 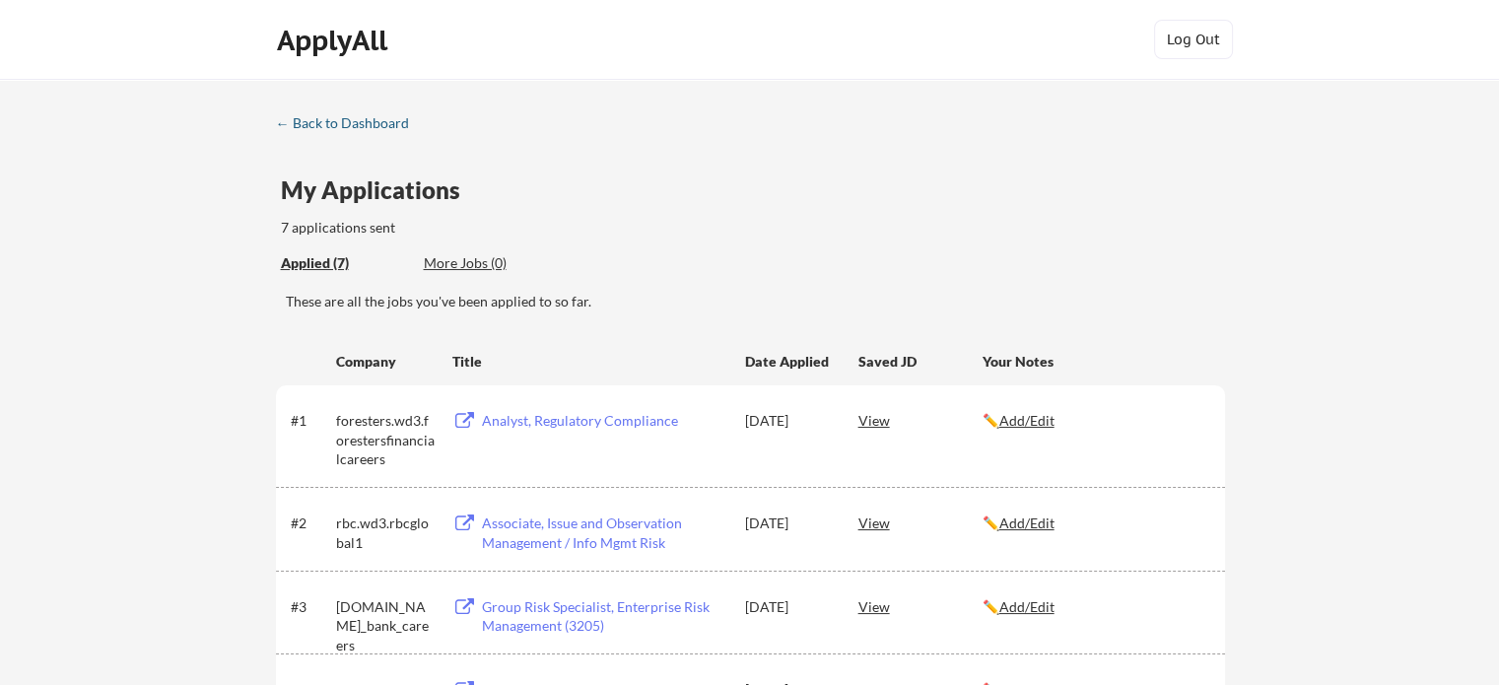 What do you see at coordinates (1193, 39) in the screenshot?
I see `button: Log Out` at bounding box center [1193, 39].